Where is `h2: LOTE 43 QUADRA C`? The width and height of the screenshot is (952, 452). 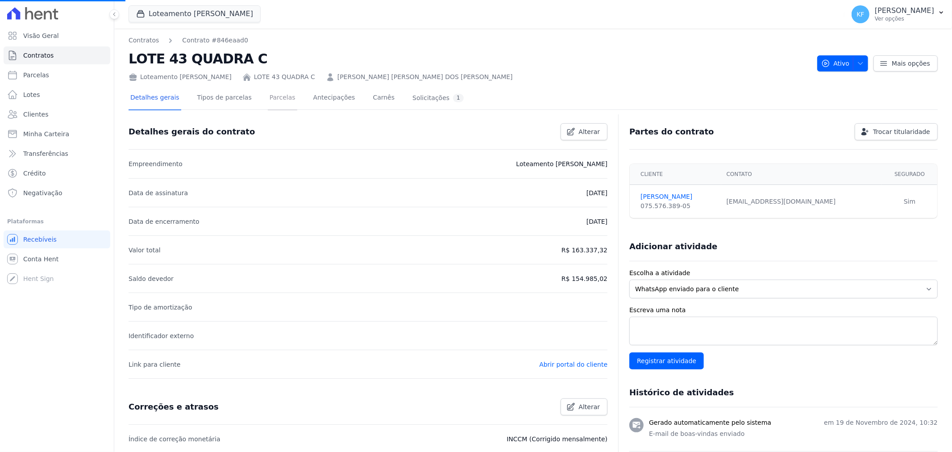
h2: LOTE 43 QUADRA C is located at coordinates (469, 58).